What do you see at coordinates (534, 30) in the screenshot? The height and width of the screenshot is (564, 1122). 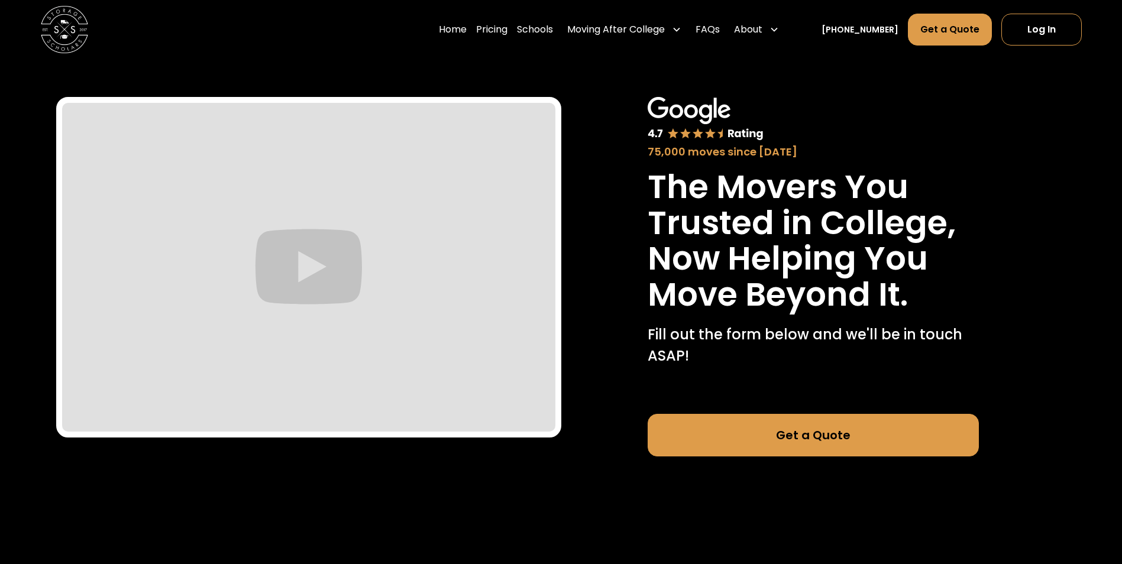 I see `a: Schools` at bounding box center [534, 30].